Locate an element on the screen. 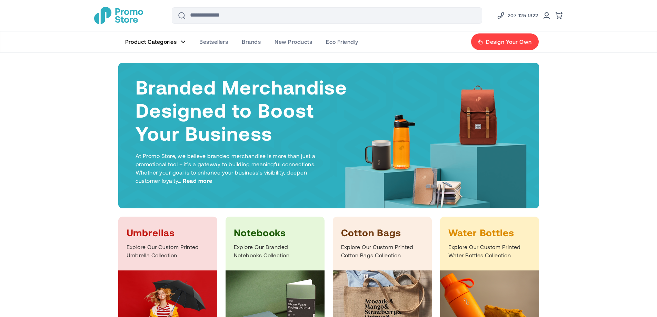 The height and width of the screenshot is (317, 657). h3: Umbrellas is located at coordinates (168, 232).